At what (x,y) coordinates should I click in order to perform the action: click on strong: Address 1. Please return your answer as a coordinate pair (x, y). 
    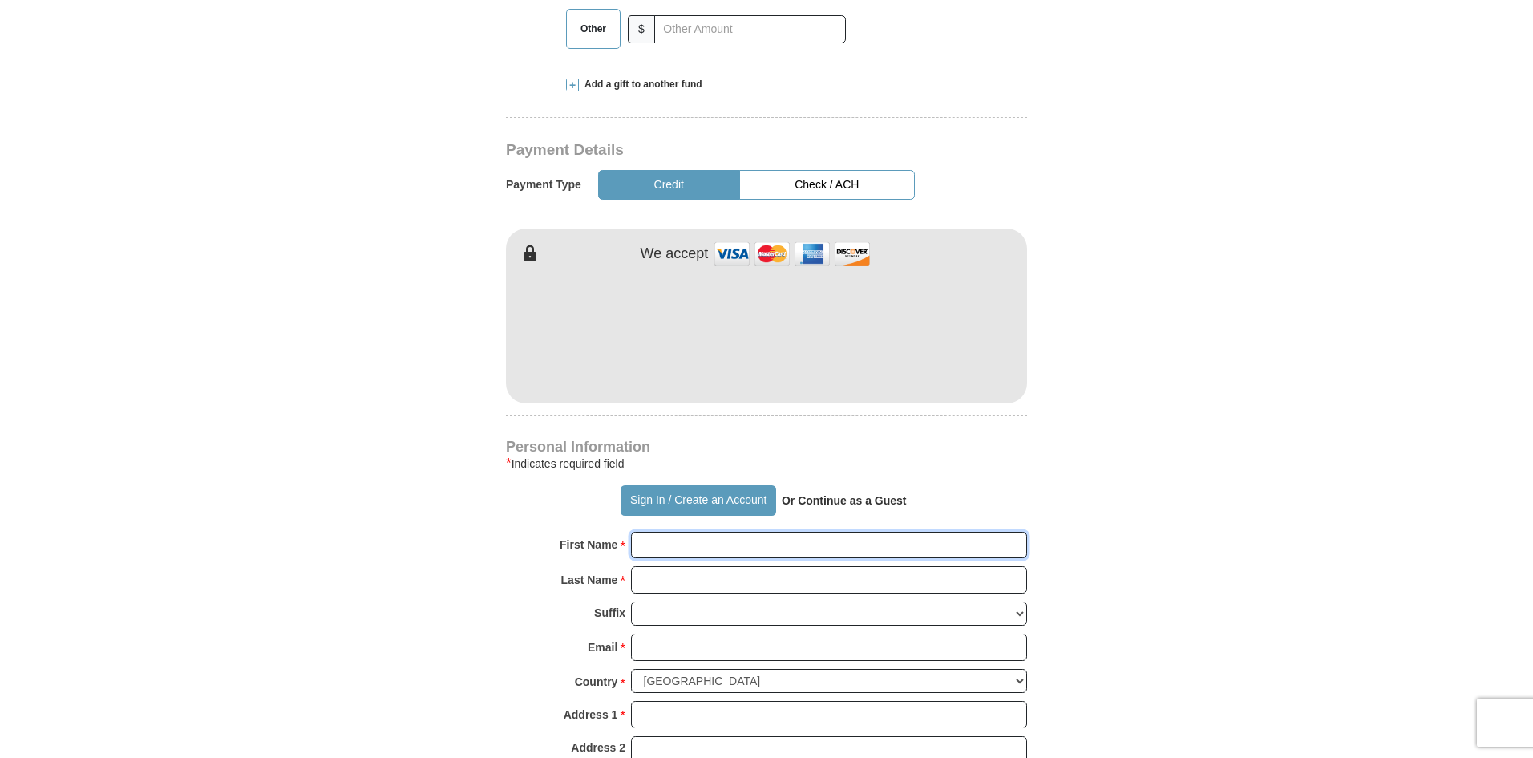
    Looking at the image, I should click on (591, 715).